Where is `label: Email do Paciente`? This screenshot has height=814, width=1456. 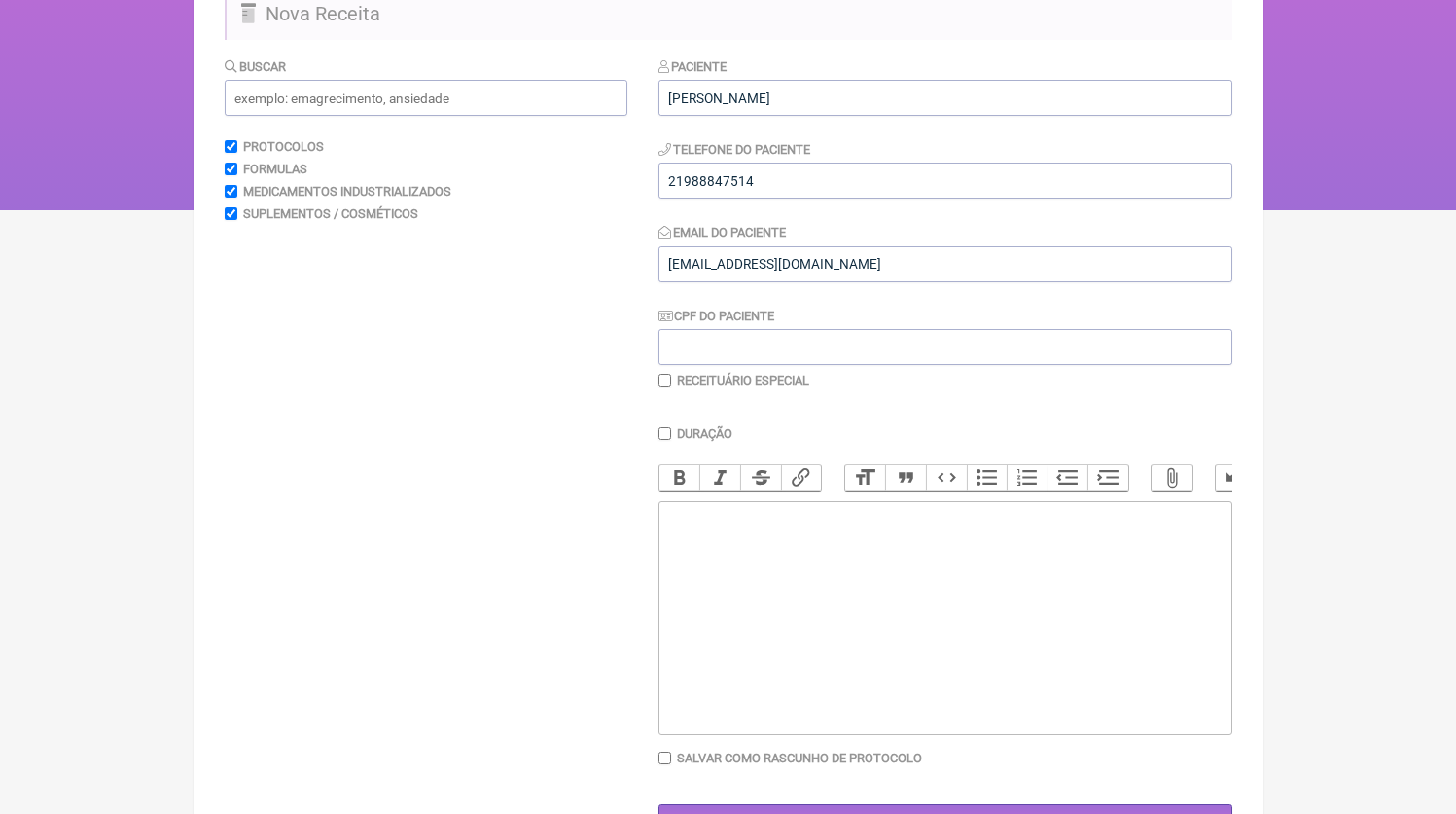
label: Email do Paciente is located at coordinates (723, 231).